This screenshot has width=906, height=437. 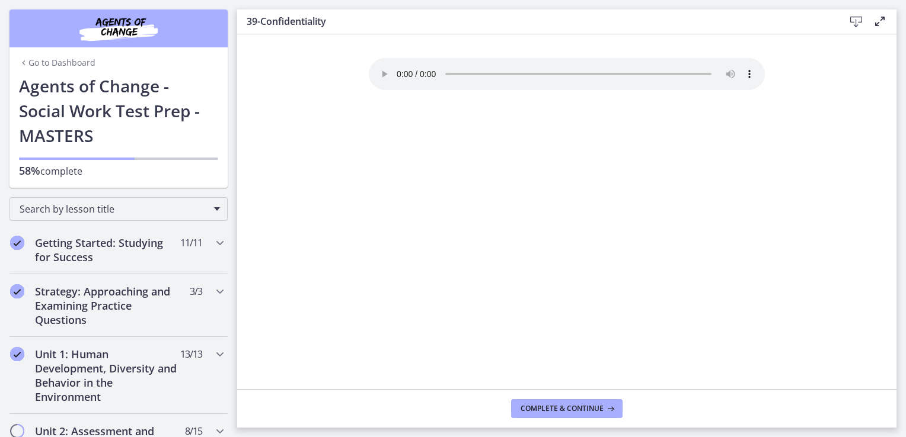 I want to click on span: Complete & continue, so click(x=562, y=409).